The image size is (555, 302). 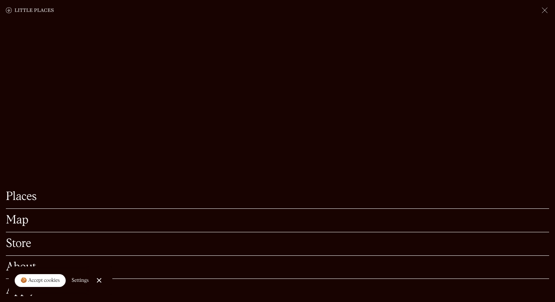 I want to click on div: Settings, so click(x=80, y=280).